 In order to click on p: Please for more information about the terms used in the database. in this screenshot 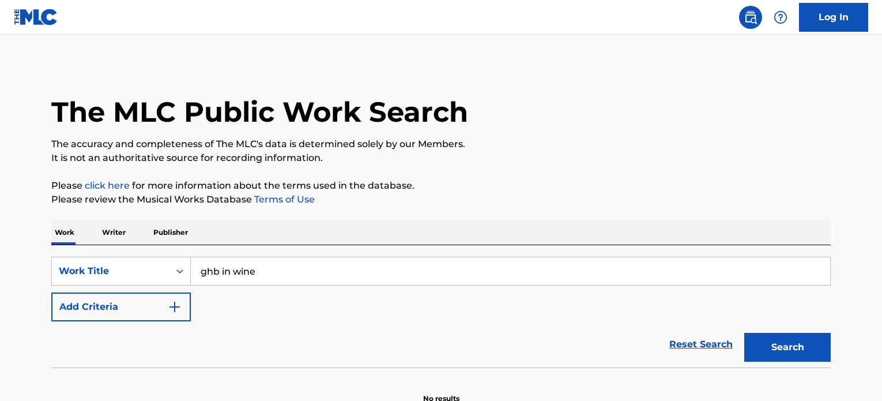, I will do `click(441, 186)`.